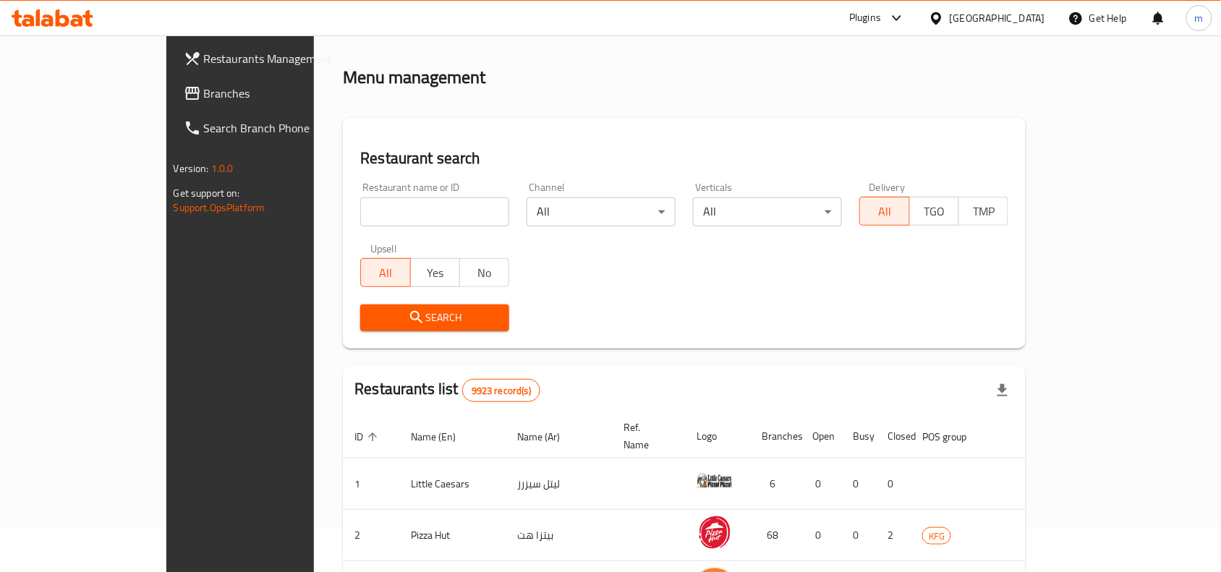  I want to click on th: Open, so click(821, 436).